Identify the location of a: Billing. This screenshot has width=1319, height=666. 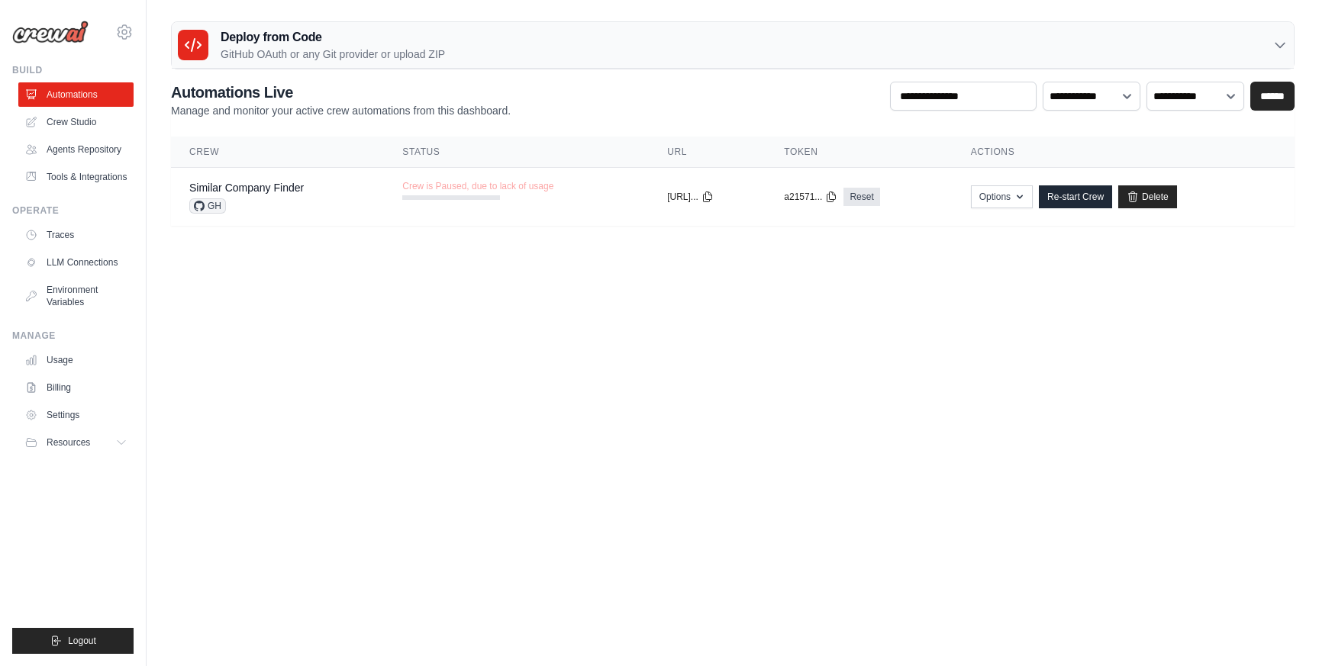
(76, 388).